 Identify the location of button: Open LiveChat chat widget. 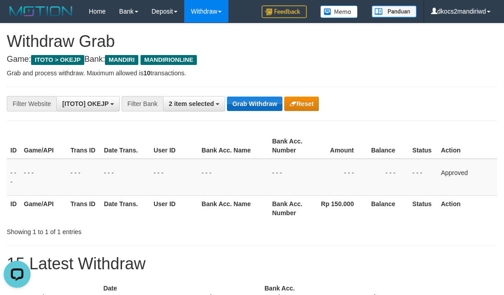
(17, 17).